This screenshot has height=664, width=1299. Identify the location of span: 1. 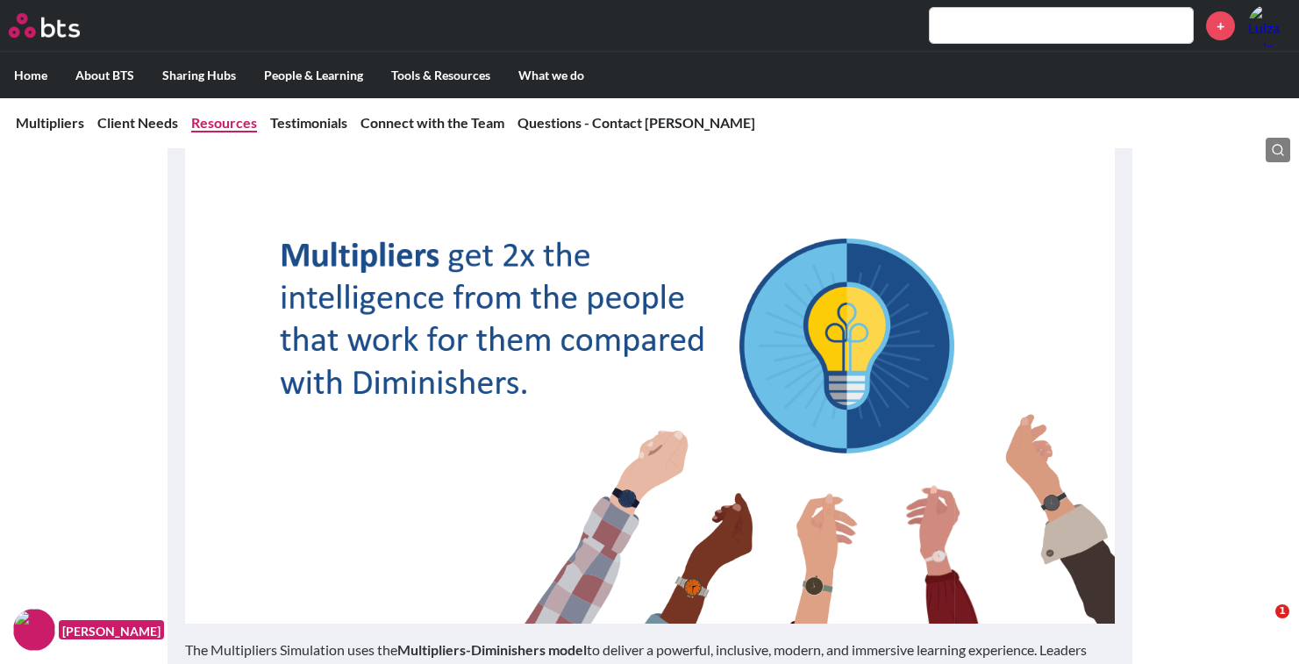
(1283, 611).